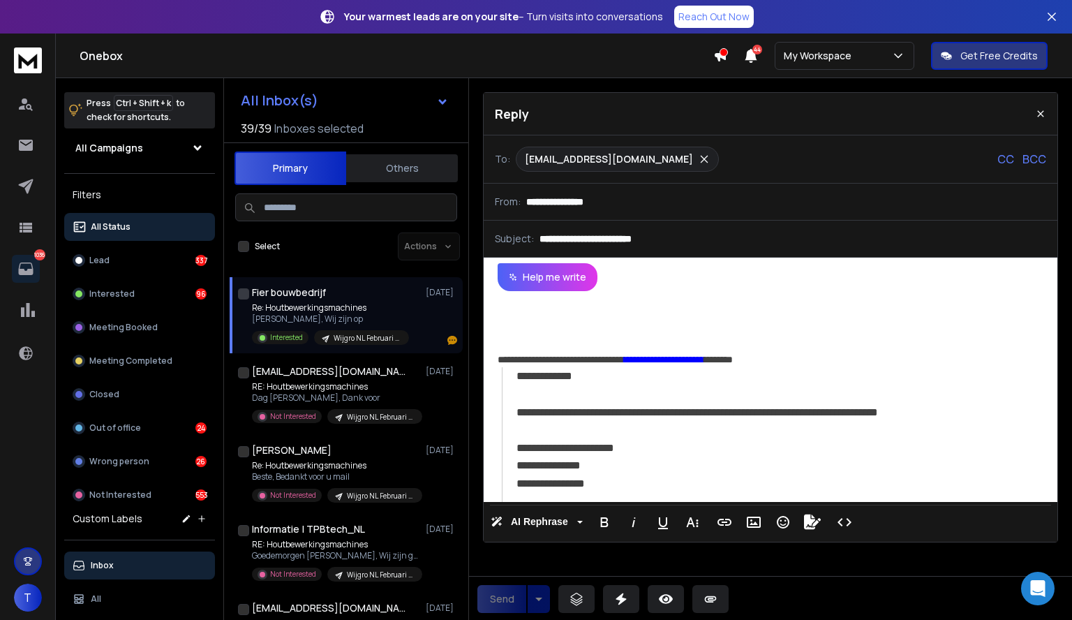 This screenshot has width=1072, height=620. Describe the element at coordinates (336, 477) in the screenshot. I see `p: Beste, Bedankt voor u mail` at that location.